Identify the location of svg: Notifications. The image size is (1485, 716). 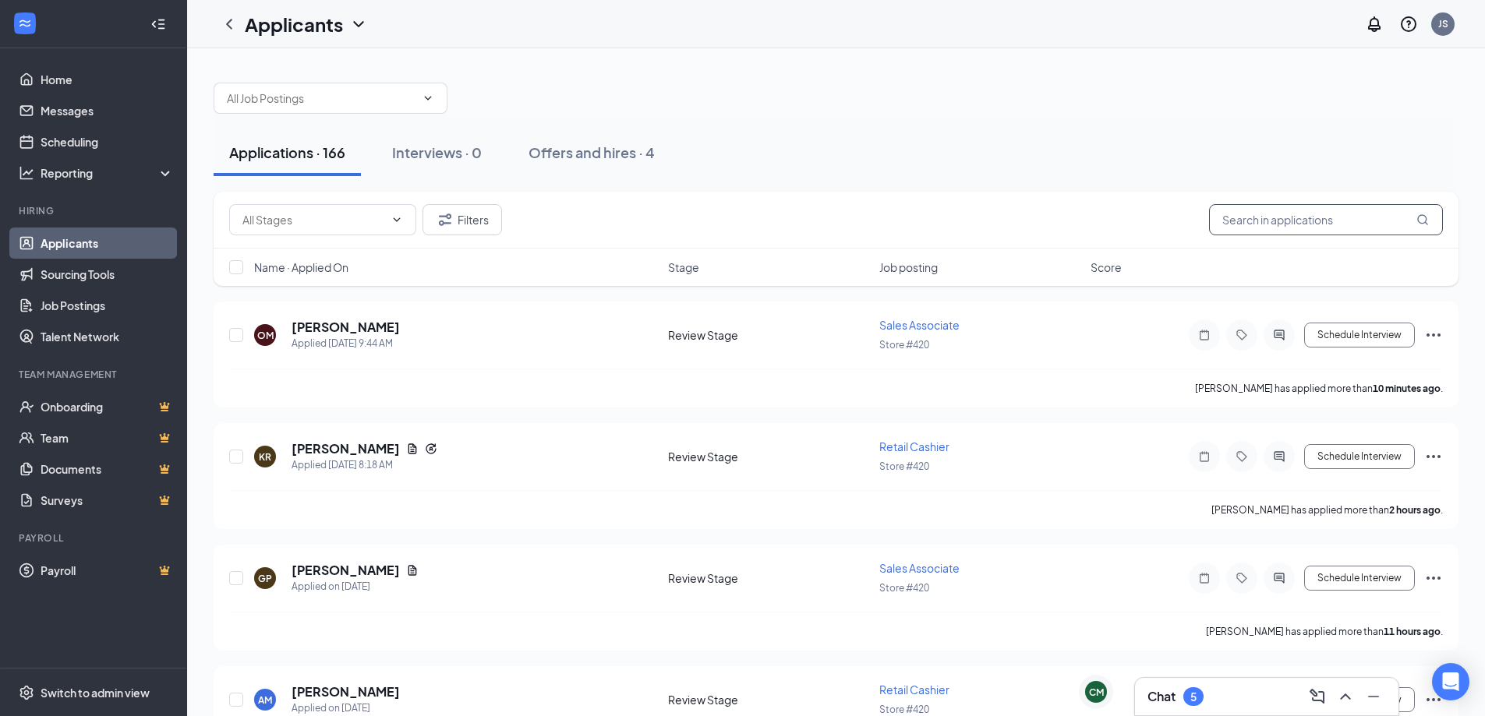
(1374, 24).